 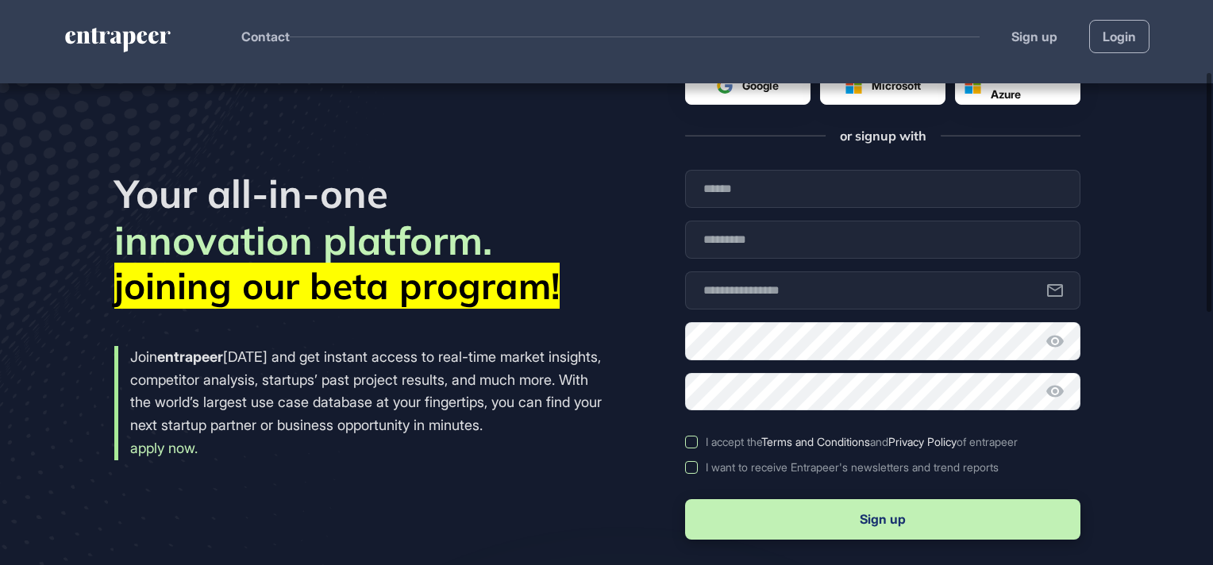 What do you see at coordinates (190, 356) in the screenshot?
I see `strong: entrapeer` at bounding box center [190, 356].